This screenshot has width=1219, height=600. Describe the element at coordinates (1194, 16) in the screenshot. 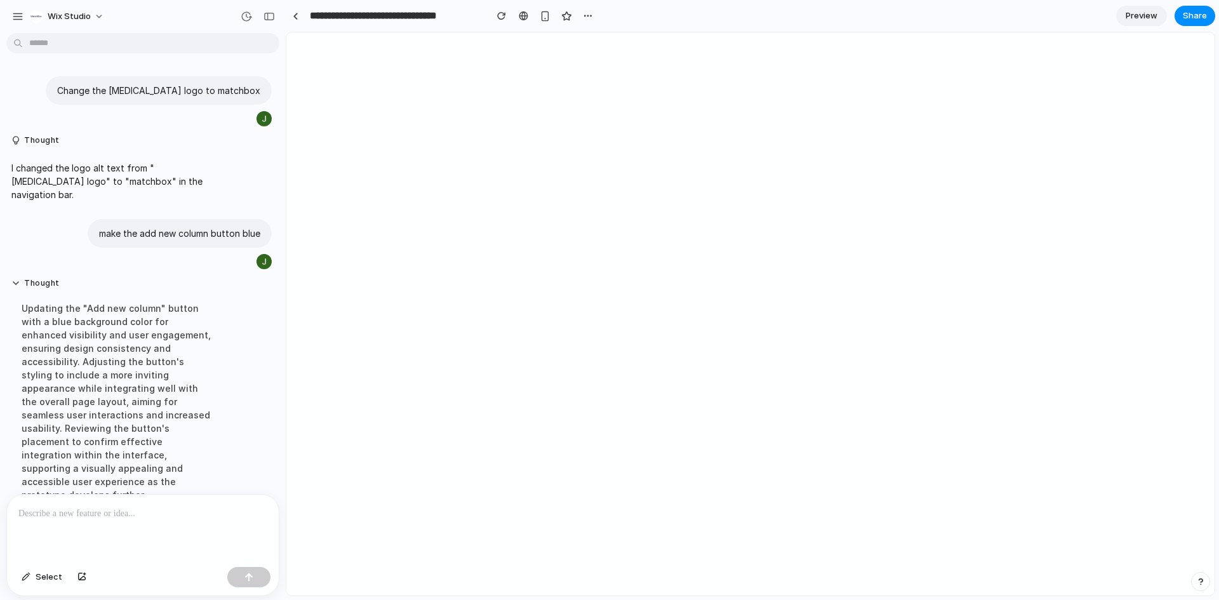

I see `span: Share` at that location.